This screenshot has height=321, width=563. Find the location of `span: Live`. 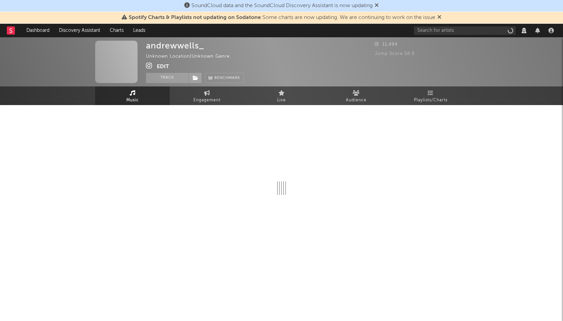

span: Live is located at coordinates (281, 100).